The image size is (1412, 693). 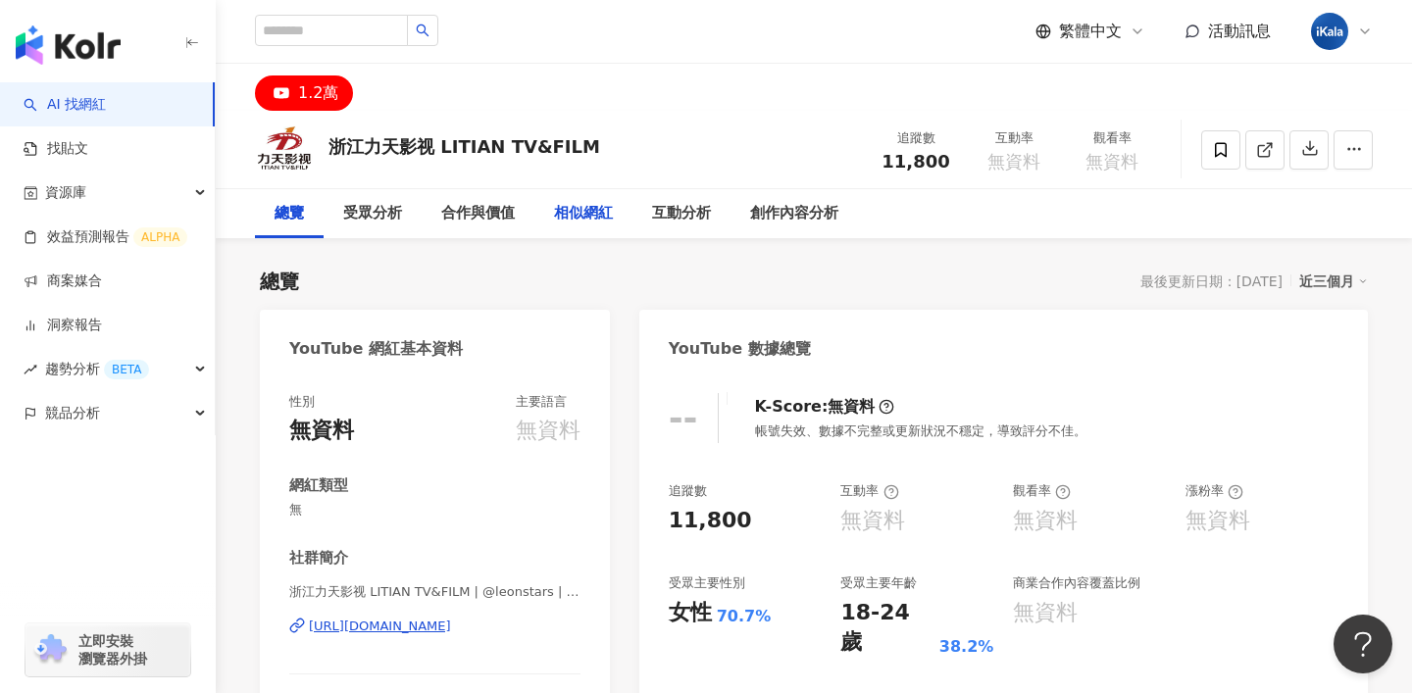 I want to click on span: 無, so click(x=434, y=510).